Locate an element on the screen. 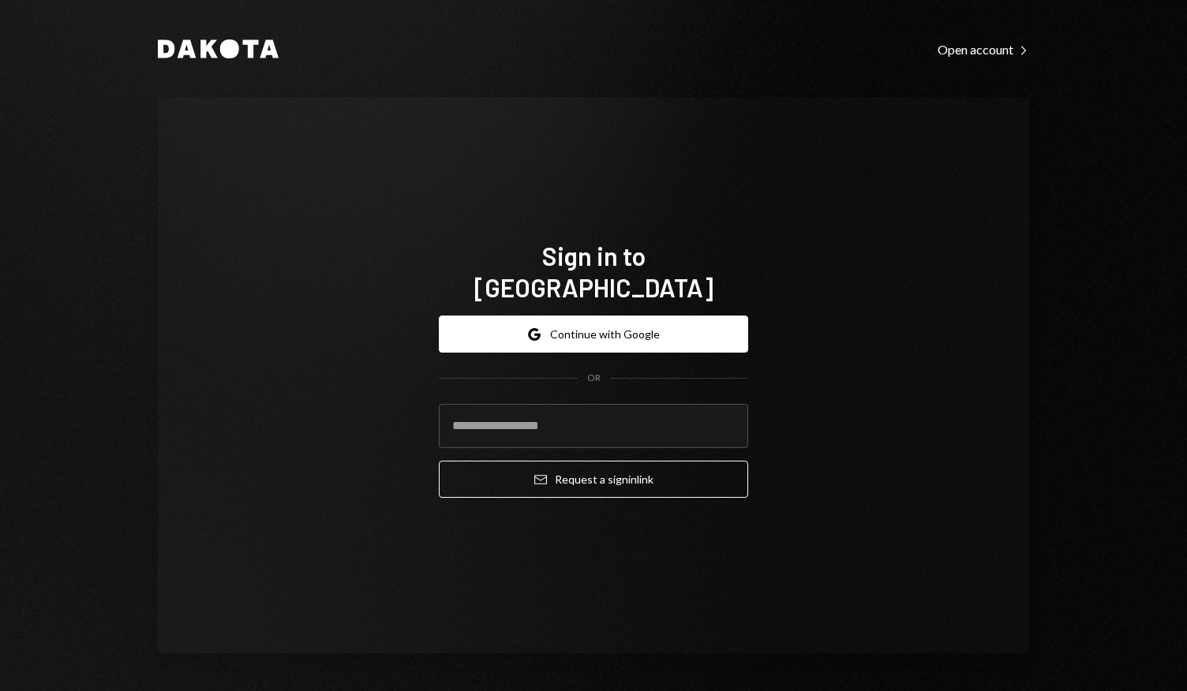  button: Request a signinlink is located at coordinates (594, 479).